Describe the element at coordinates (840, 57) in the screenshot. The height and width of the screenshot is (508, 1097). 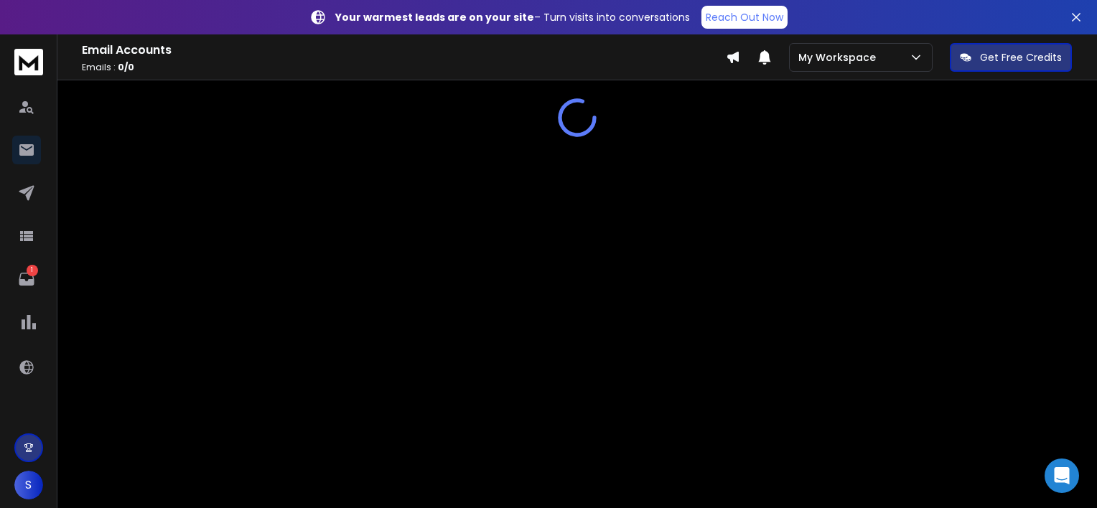
I see `p: My Workspace` at that location.